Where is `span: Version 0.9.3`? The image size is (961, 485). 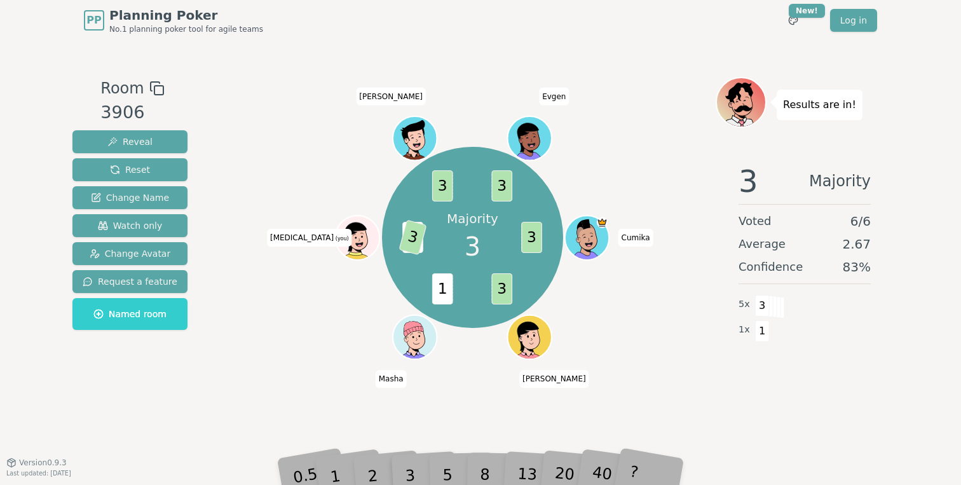
span: Version 0.9.3 is located at coordinates (43, 463).